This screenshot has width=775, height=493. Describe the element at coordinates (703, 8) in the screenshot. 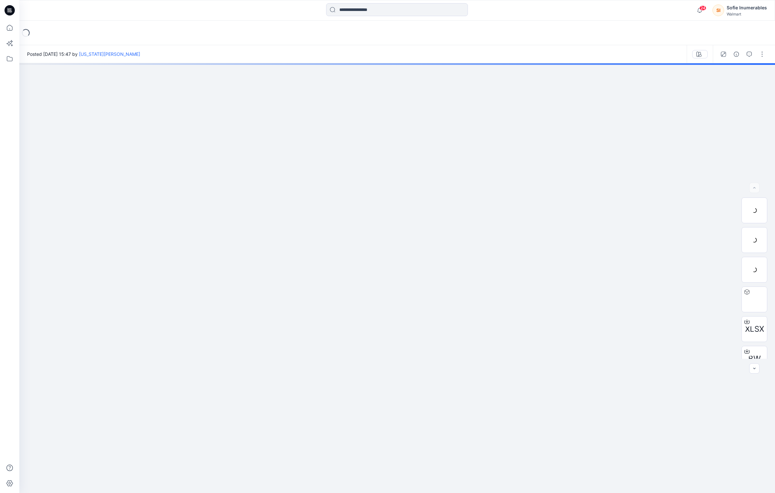

I see `span: 24` at that location.